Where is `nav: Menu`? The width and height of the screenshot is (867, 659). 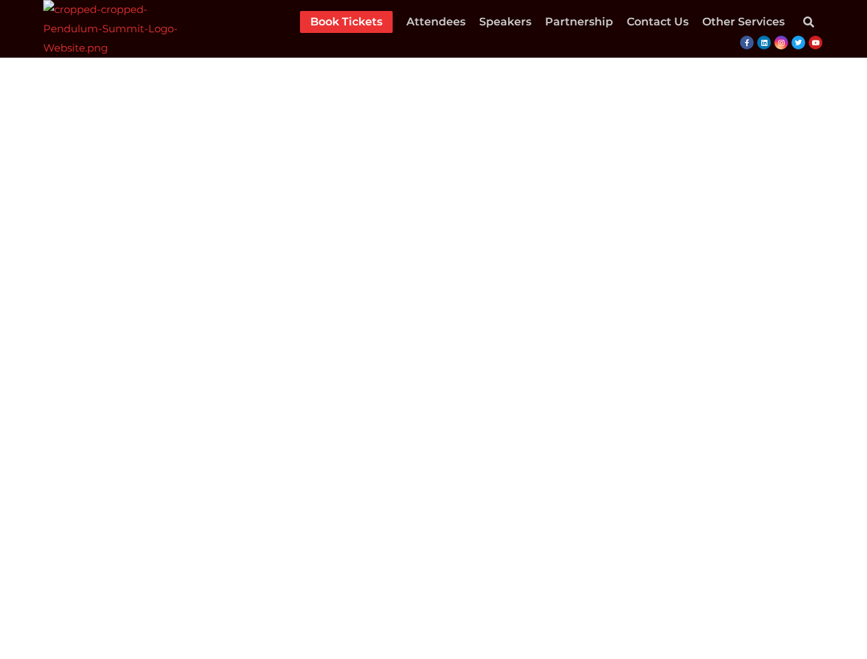
nav: Menu is located at coordinates (543, 22).